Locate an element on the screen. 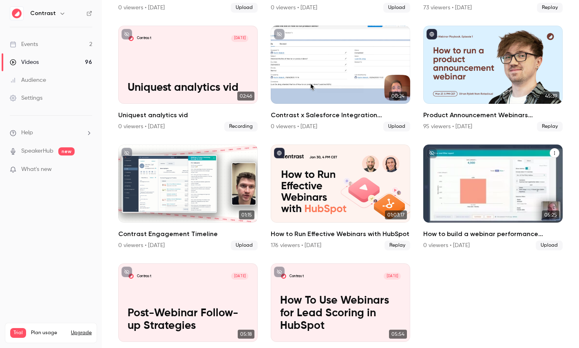 This screenshot has height=348, width=579. span: 02:46 is located at coordinates (246, 96).